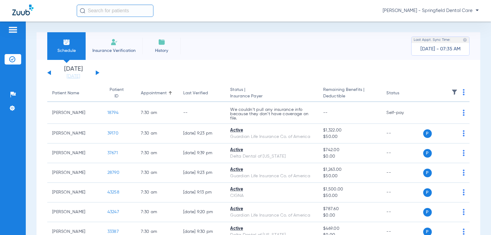  I want to click on span: 43247, so click(113, 212).